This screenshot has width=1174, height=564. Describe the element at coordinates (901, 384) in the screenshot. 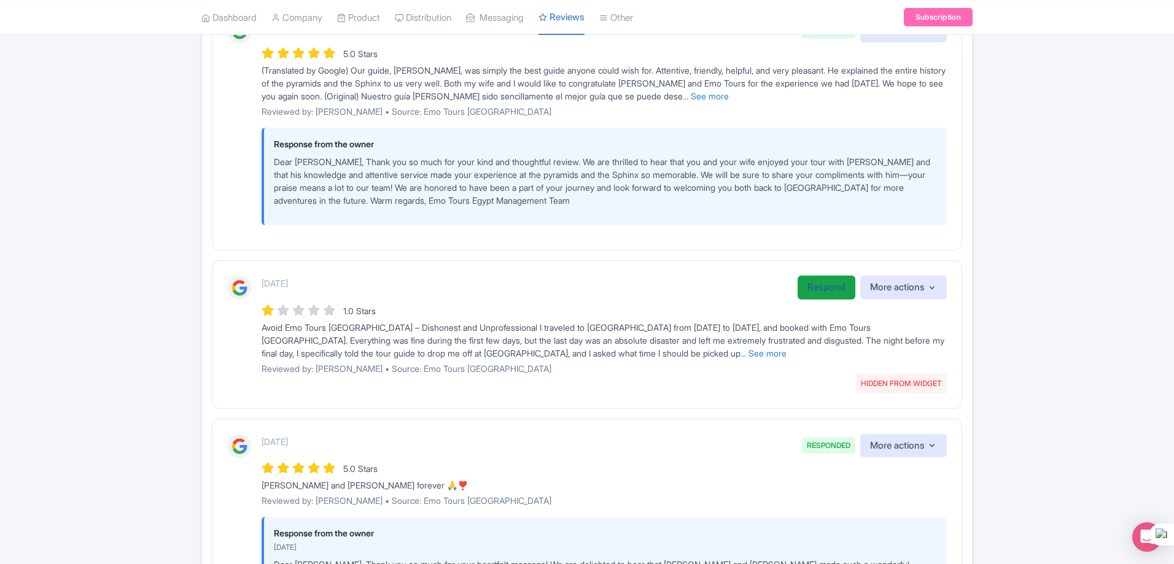

I see `span: HIDDEN FROM WIDGET` at that location.